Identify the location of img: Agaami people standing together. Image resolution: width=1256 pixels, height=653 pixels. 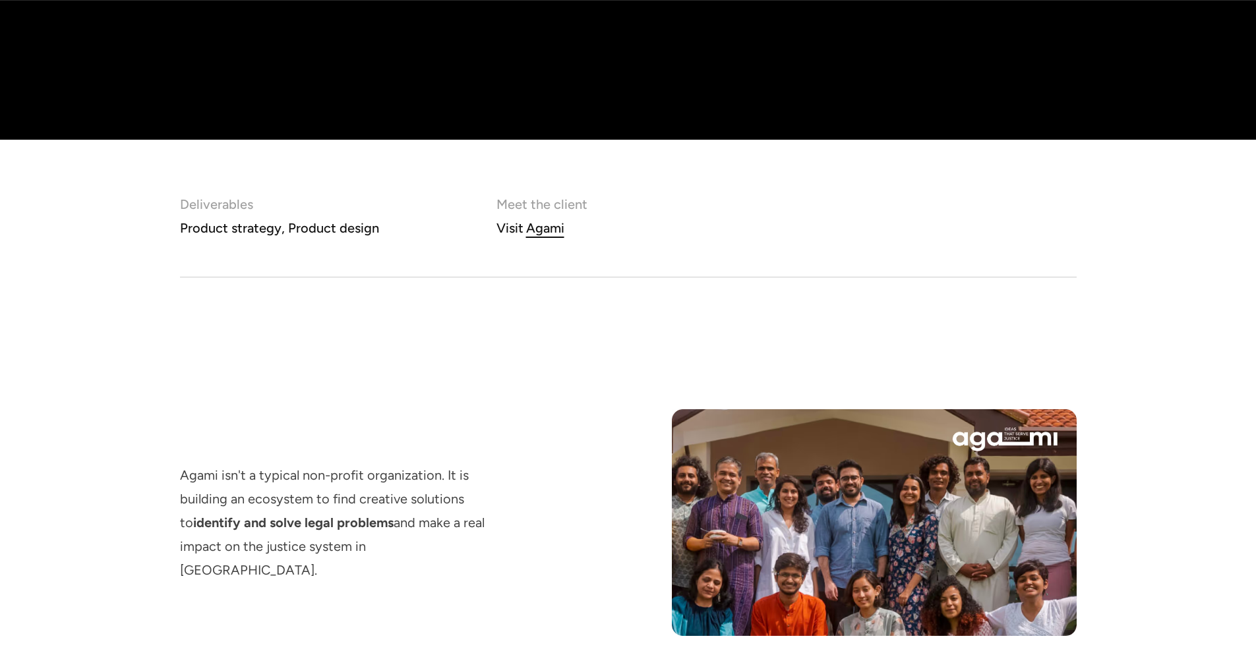
(874, 522).